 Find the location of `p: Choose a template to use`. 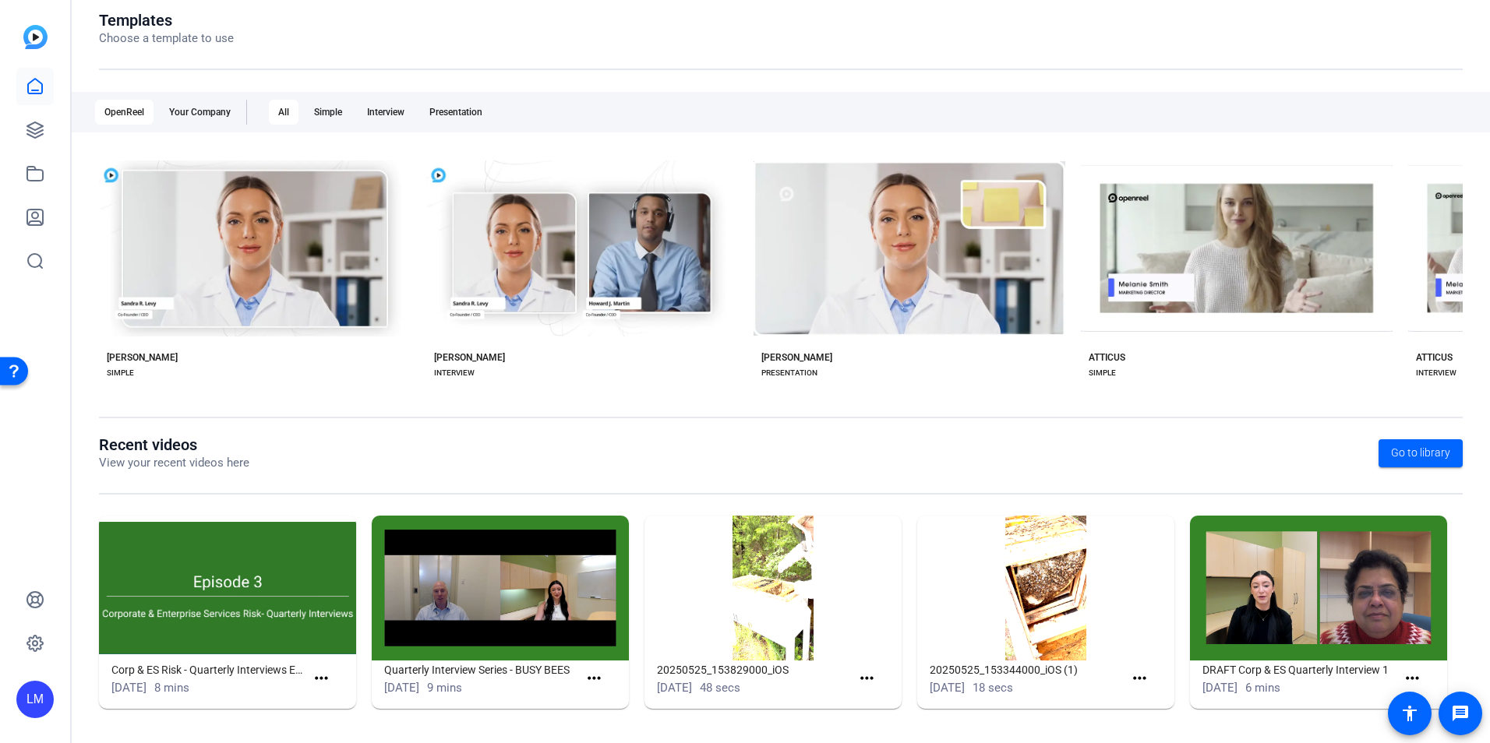

p: Choose a template to use is located at coordinates (166, 38).